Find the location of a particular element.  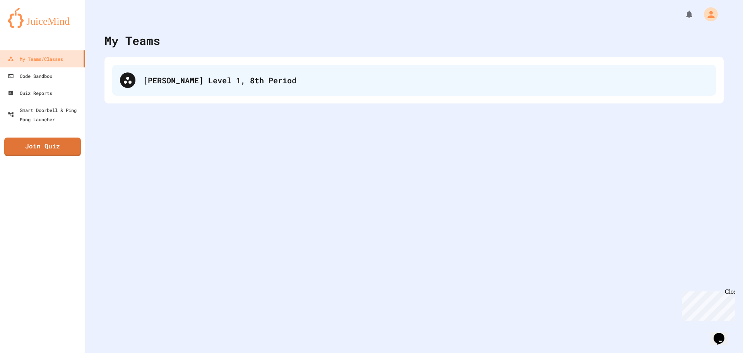

div: Chat with us now!Close is located at coordinates (28, 26).